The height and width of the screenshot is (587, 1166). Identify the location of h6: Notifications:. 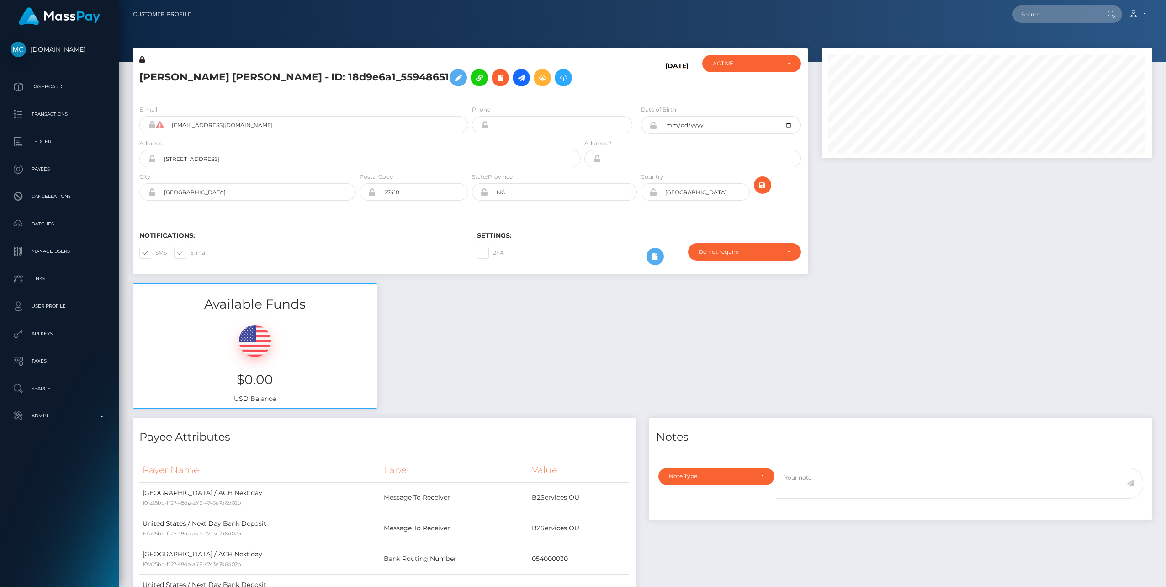
(301, 235).